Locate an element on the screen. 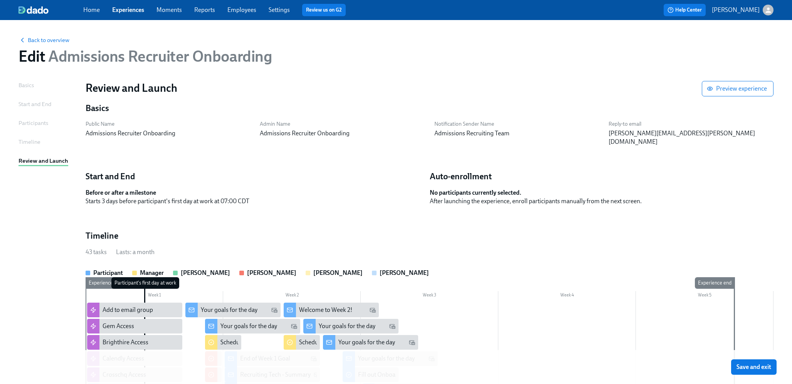 This screenshot has width=792, height=384. a: Employees is located at coordinates (242, 10).